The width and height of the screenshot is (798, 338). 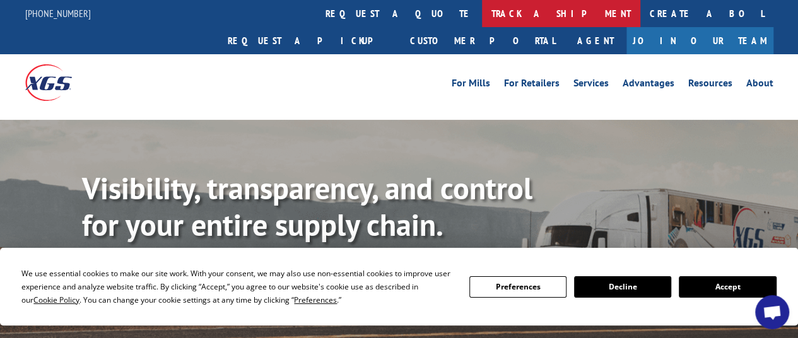 I want to click on a: Advantages, so click(x=648, y=85).